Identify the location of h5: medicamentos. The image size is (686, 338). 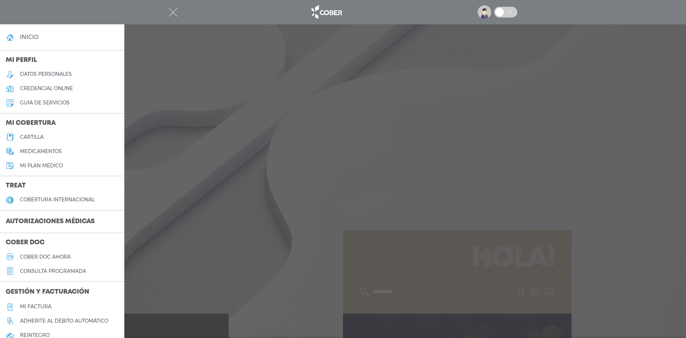
(41, 151).